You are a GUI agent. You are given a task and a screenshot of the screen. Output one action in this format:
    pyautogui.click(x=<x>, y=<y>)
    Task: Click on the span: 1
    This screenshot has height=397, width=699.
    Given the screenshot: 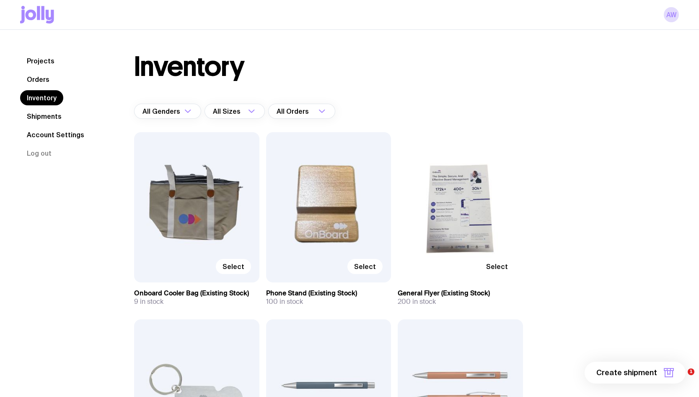 What is the action you would take?
    pyautogui.click(x=691, y=371)
    